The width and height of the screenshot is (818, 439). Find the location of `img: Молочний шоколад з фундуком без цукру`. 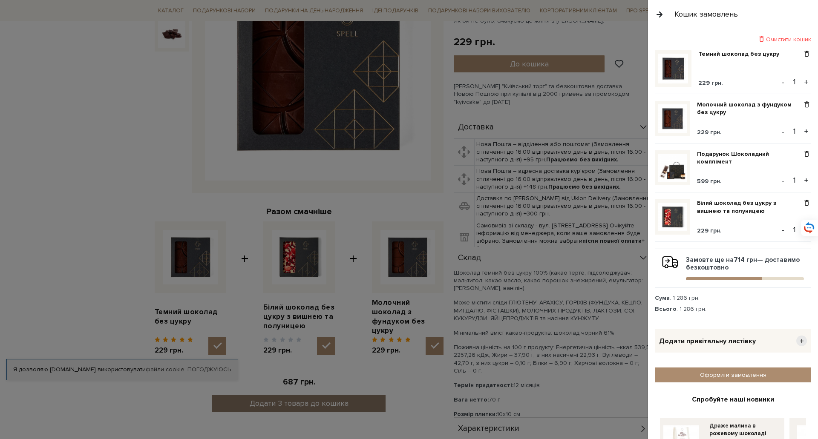

img: Молочний шоколад з фундуком без цукру is located at coordinates (673, 118).